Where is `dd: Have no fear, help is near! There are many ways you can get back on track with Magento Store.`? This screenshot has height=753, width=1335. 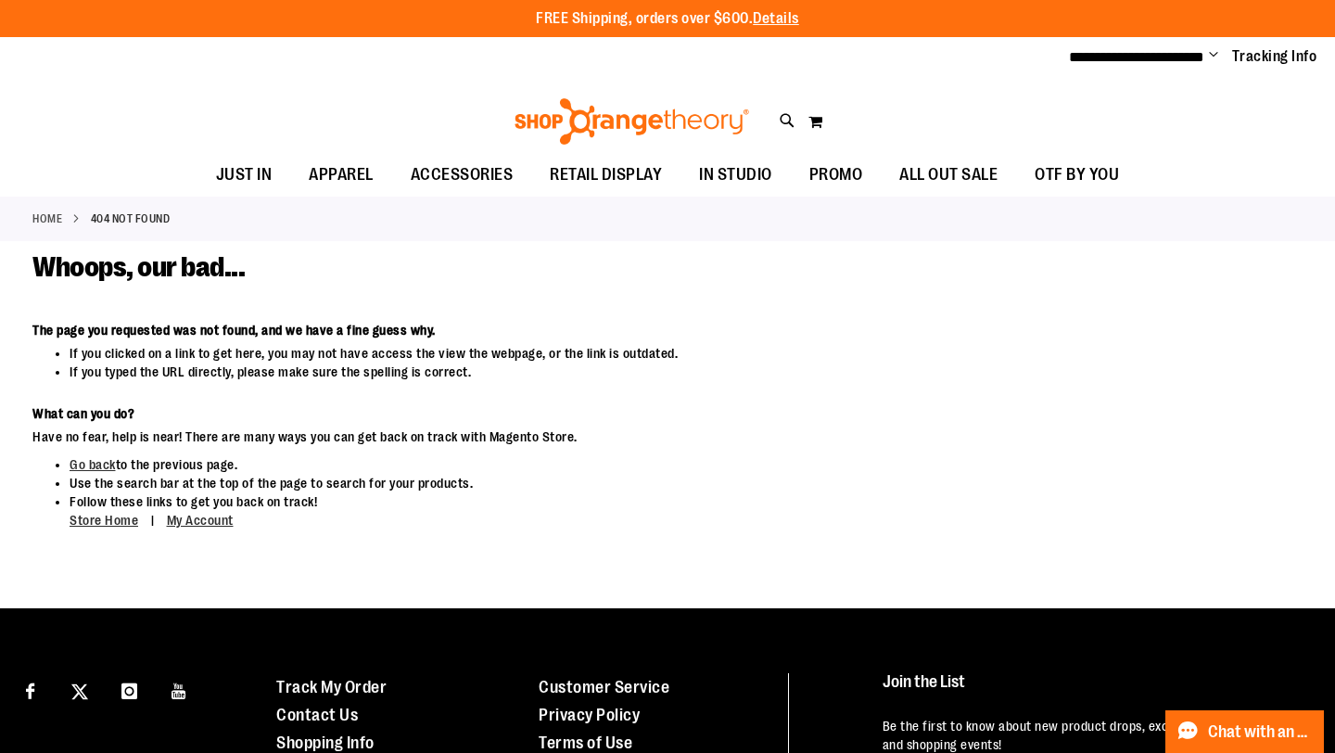
dd: Have no fear, help is near! There are many ways you can get back on track with Magento Store. is located at coordinates (535, 437).